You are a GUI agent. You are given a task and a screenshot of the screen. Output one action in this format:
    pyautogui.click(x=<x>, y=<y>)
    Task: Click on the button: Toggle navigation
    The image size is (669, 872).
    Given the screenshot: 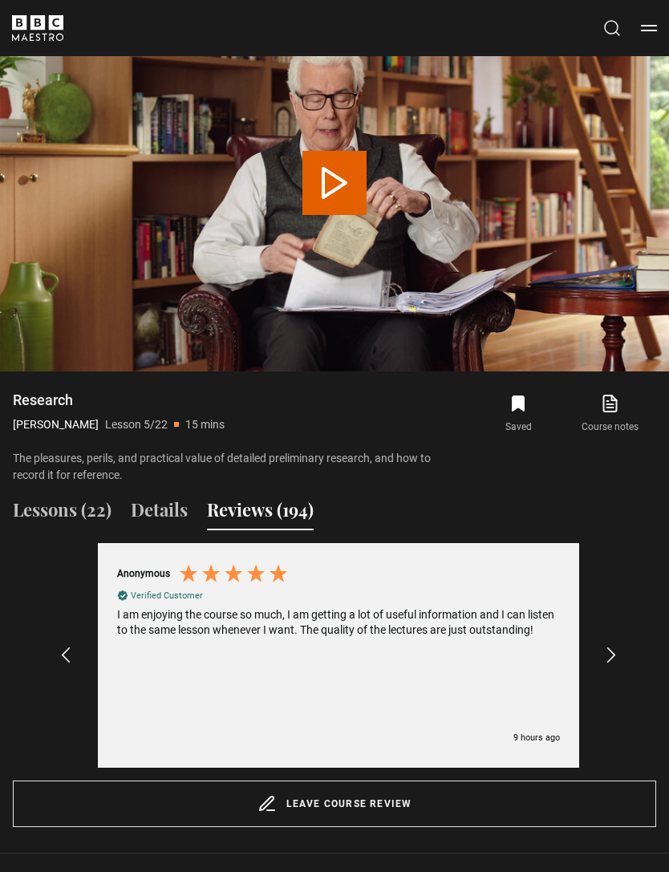 What is the action you would take?
    pyautogui.click(x=649, y=28)
    